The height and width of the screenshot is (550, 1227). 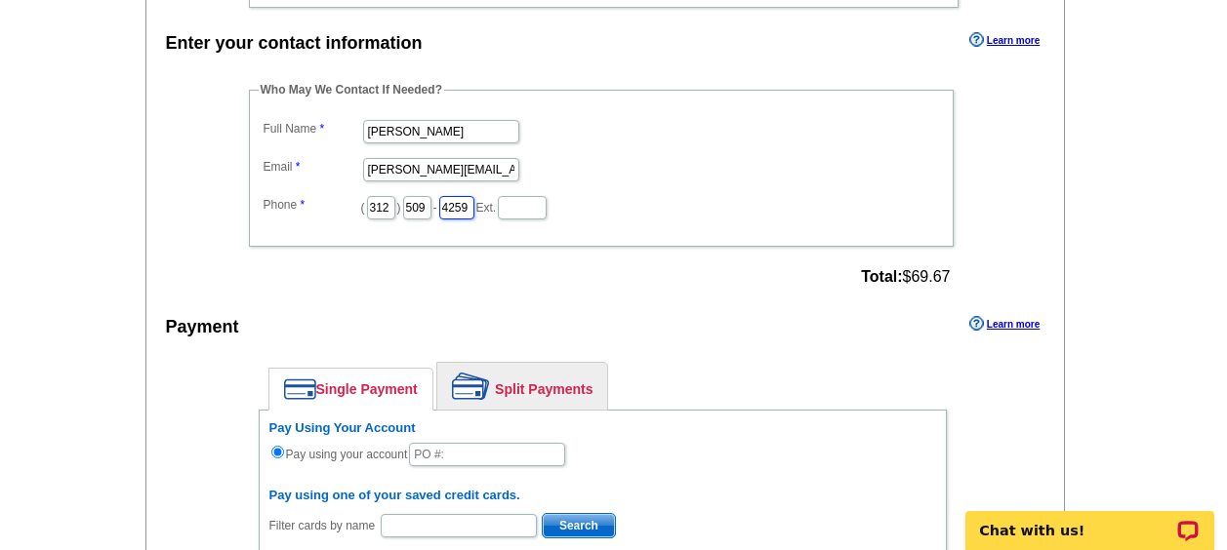 What do you see at coordinates (236, 42) in the screenshot?
I see `button: Open LiveChat chat widget` at bounding box center [236, 42].